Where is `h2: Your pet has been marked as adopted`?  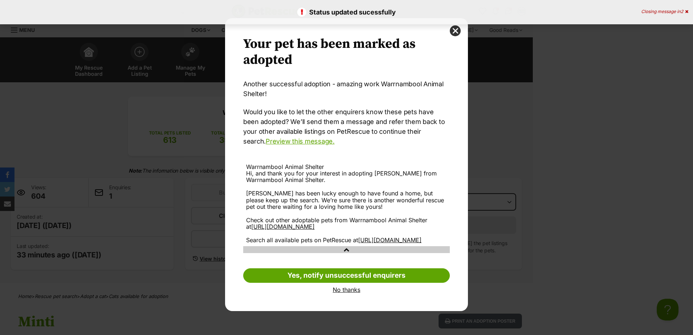 h2: Your pet has been marked as adopted is located at coordinates (347, 52).